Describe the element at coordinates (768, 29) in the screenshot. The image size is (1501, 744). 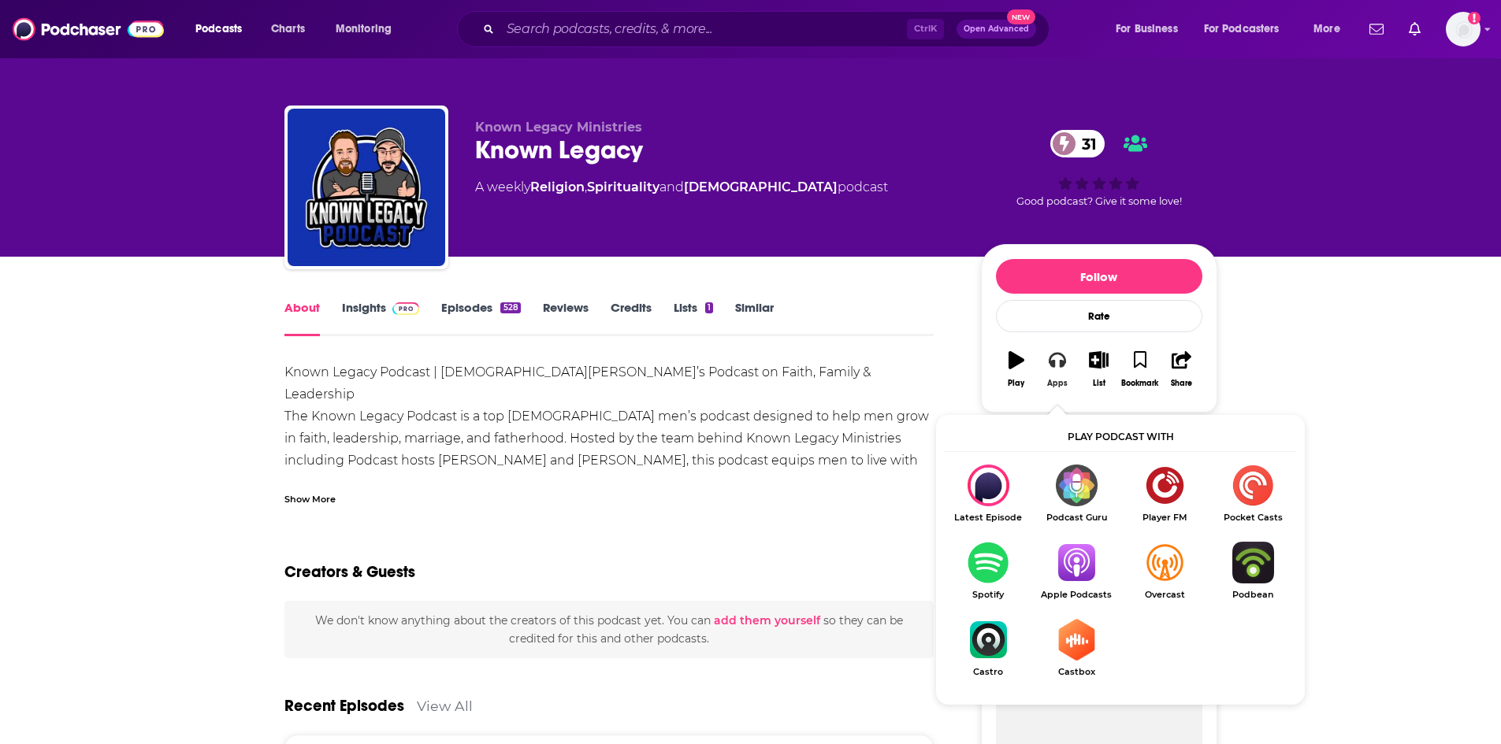
I see `div: Search podcasts, credits, & more...` at that location.